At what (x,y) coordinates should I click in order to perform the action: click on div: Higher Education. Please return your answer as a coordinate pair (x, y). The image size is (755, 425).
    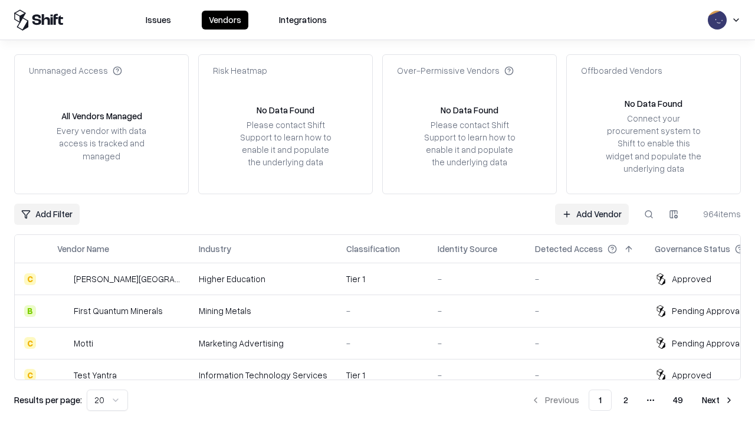
    Looking at the image, I should click on (263, 278).